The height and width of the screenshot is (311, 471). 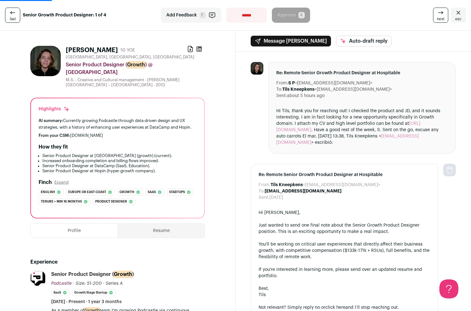 What do you see at coordinates (344, 251) in the screenshot?
I see `div: You'll be working on critical user experiences that directly affect their business growth, with c...` at bounding box center [344, 251].